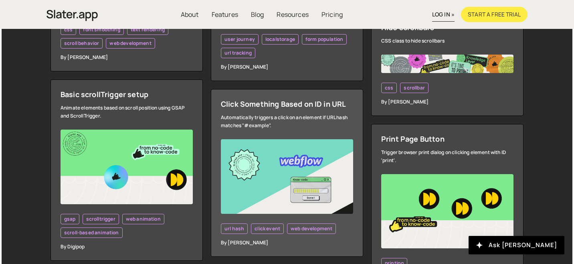 The image size is (574, 264). I want to click on a: Blog, so click(258, 14).